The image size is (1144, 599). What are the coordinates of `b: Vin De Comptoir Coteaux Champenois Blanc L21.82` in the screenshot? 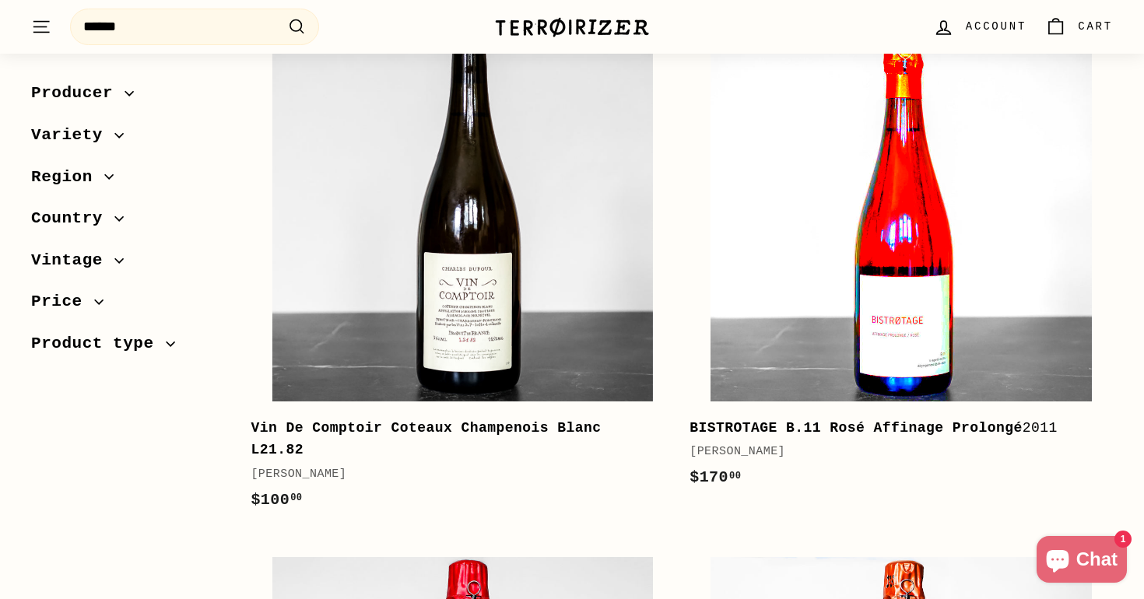 It's located at (426, 439).